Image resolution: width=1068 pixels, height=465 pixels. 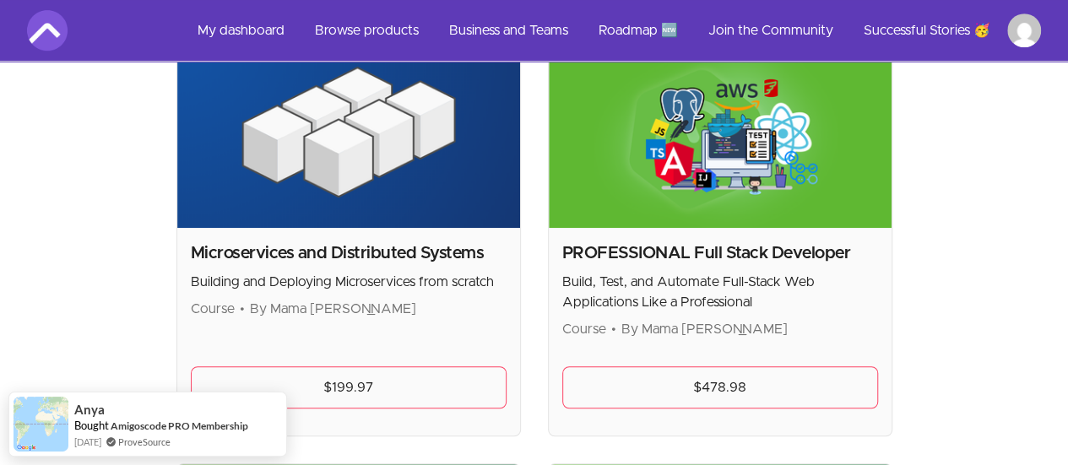 What do you see at coordinates (720, 292) in the screenshot?
I see `p: Build, Test, and Automate Full-Stack Web Applications Like a Professional` at bounding box center [720, 292].